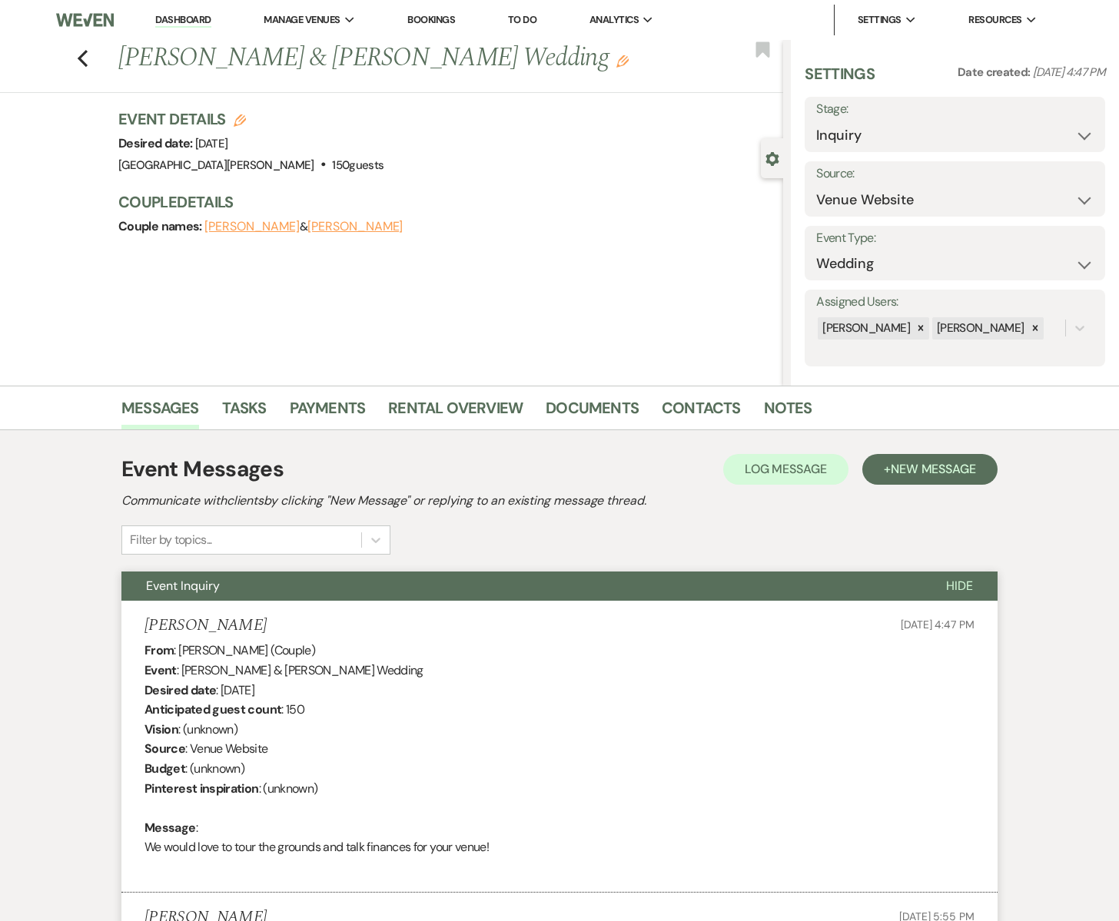  Describe the element at coordinates (327, 413) in the screenshot. I see `a: Payments` at that location.